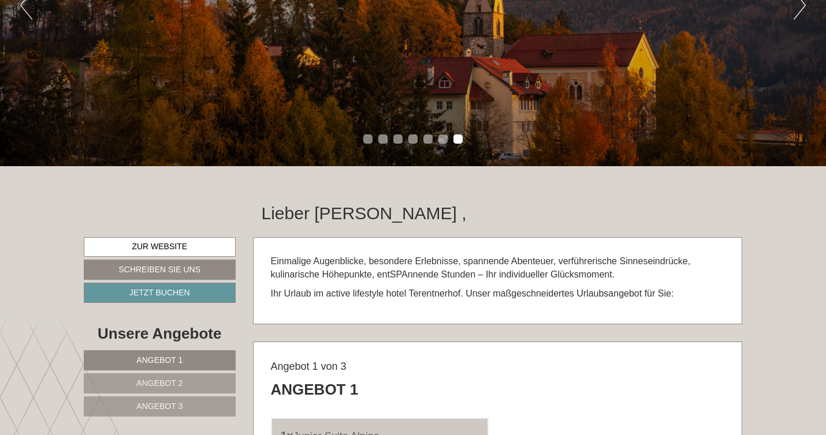 The image size is (826, 435). I want to click on a: Jetzt buchen, so click(159, 293).